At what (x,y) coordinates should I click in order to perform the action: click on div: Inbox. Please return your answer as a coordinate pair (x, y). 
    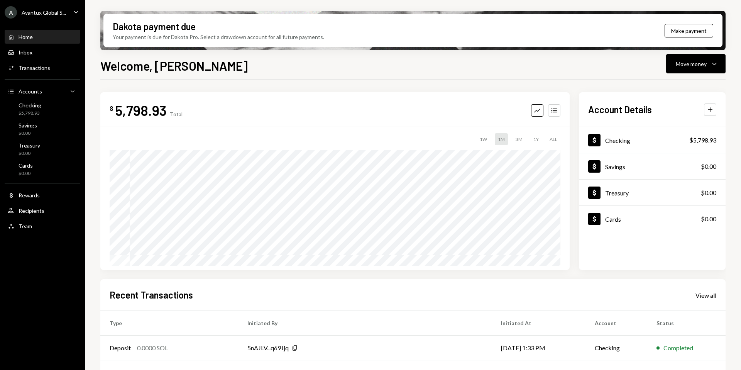
    Looking at the image, I should click on (25, 52).